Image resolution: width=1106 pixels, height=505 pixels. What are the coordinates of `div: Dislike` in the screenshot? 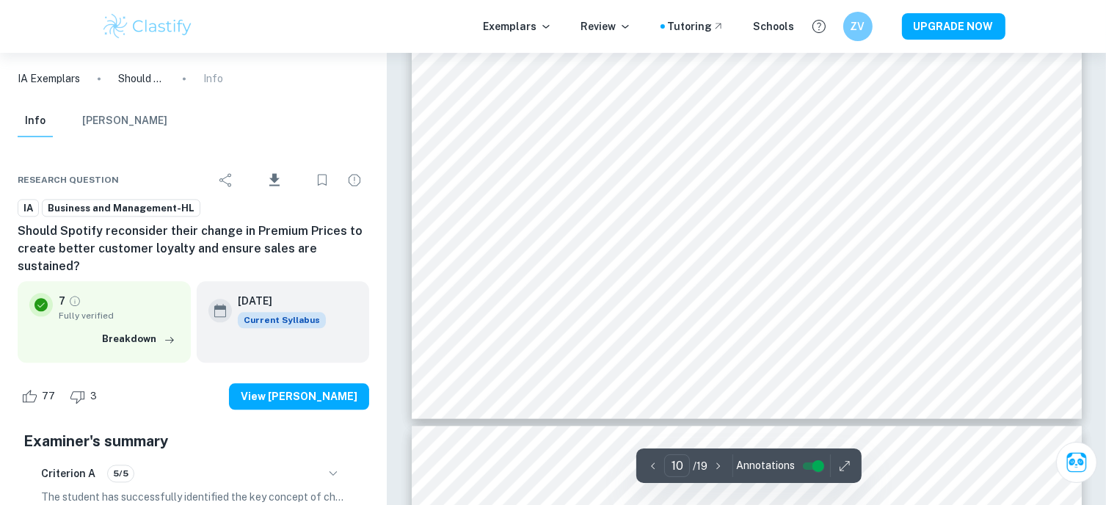 It's located at (85, 396).